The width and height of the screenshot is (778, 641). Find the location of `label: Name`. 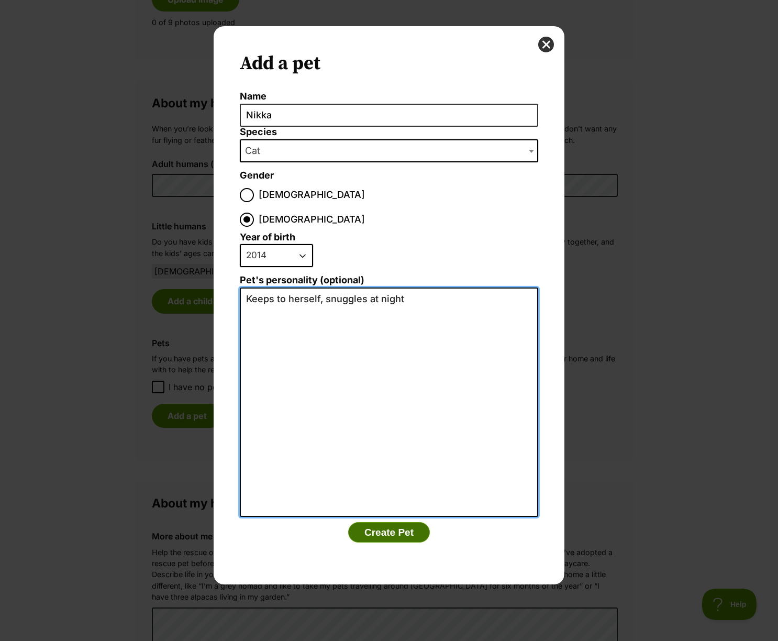

label: Name is located at coordinates (389, 96).